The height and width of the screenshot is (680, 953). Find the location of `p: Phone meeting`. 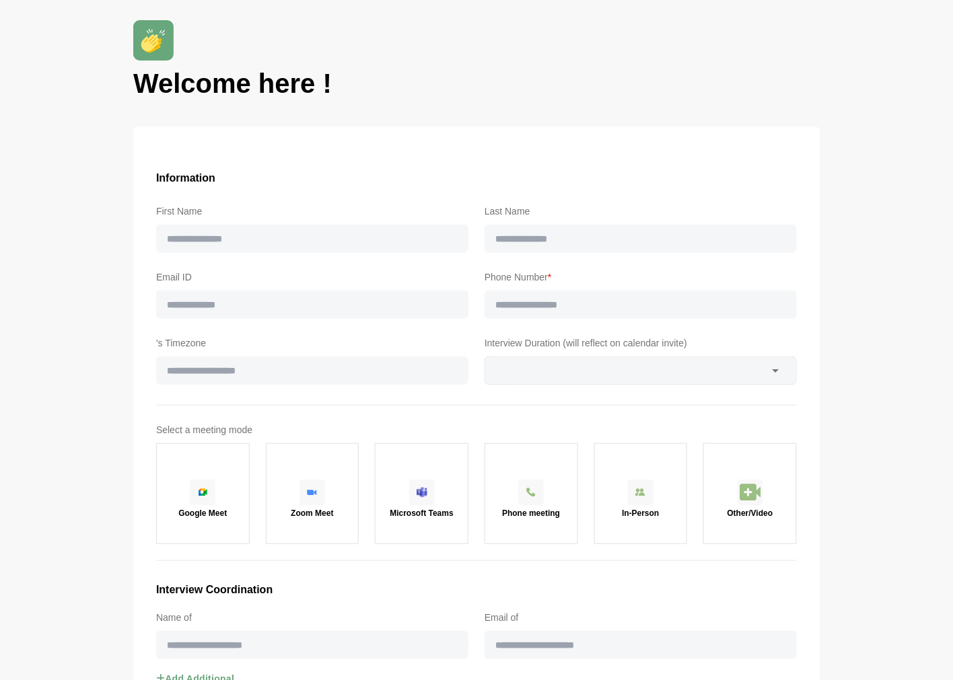

p: Phone meeting is located at coordinates (531, 513).